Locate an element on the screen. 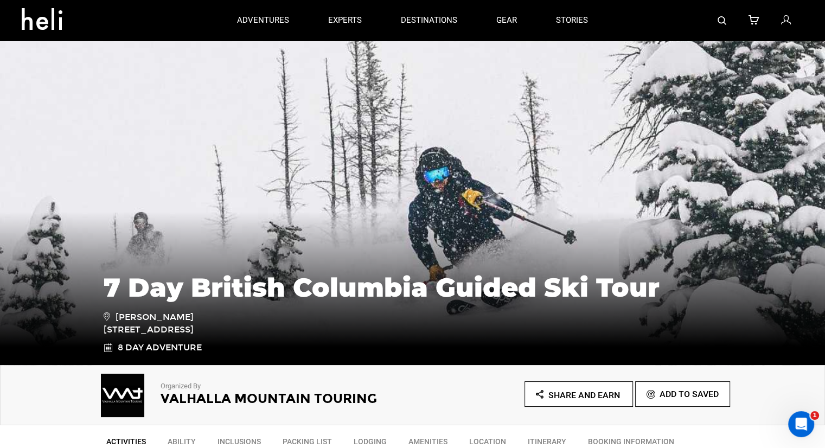 The image size is (825, 448). p: adventures is located at coordinates (263, 20).